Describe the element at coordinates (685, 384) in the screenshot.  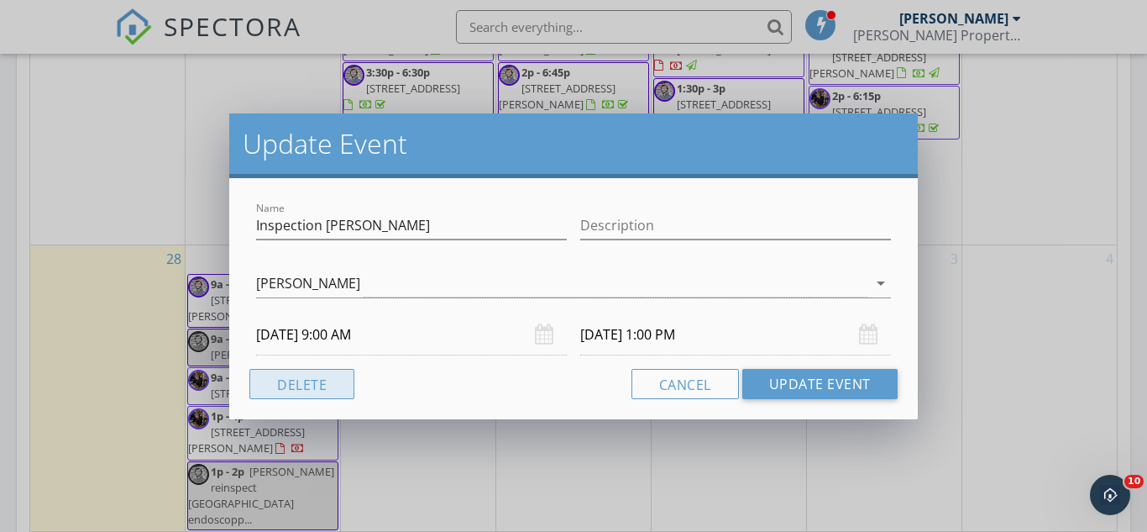
I see `button: Cancel` at that location.